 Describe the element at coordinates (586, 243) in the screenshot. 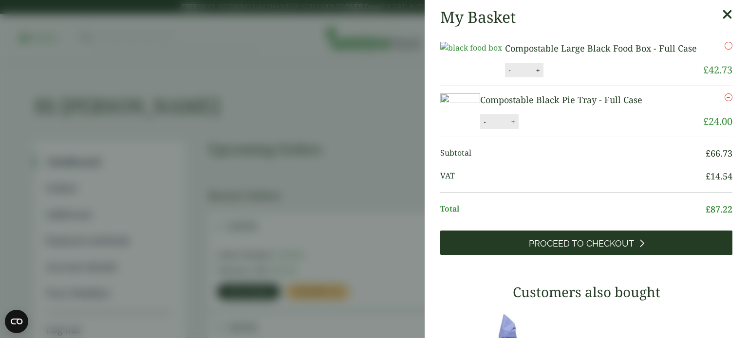

I see `a: Proceed to Checkout` at that location.